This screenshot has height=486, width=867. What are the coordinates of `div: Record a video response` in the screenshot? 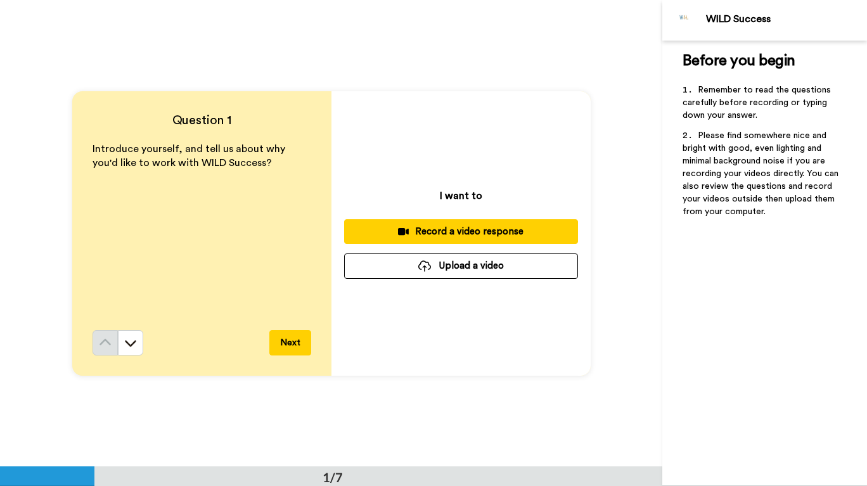 It's located at (461, 231).